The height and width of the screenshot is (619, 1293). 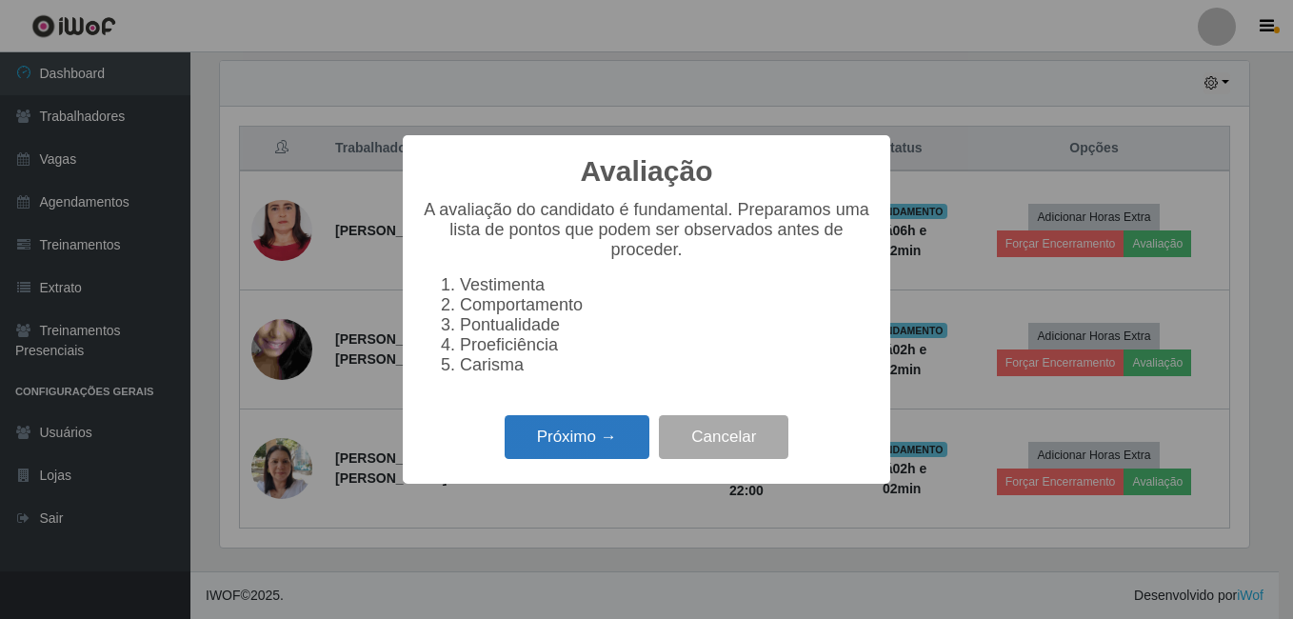 I want to click on li: Carisma, so click(x=666, y=365).